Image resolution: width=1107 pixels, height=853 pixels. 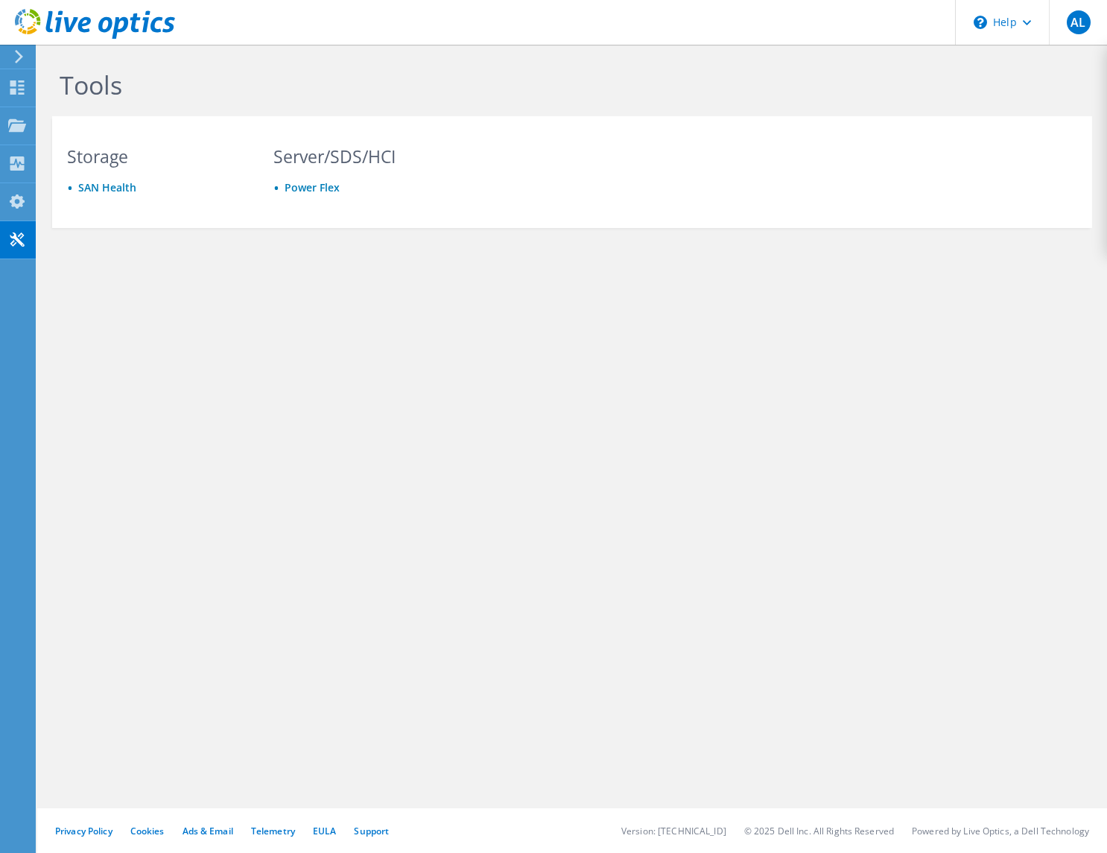 I want to click on a: SAN Health, so click(x=107, y=187).